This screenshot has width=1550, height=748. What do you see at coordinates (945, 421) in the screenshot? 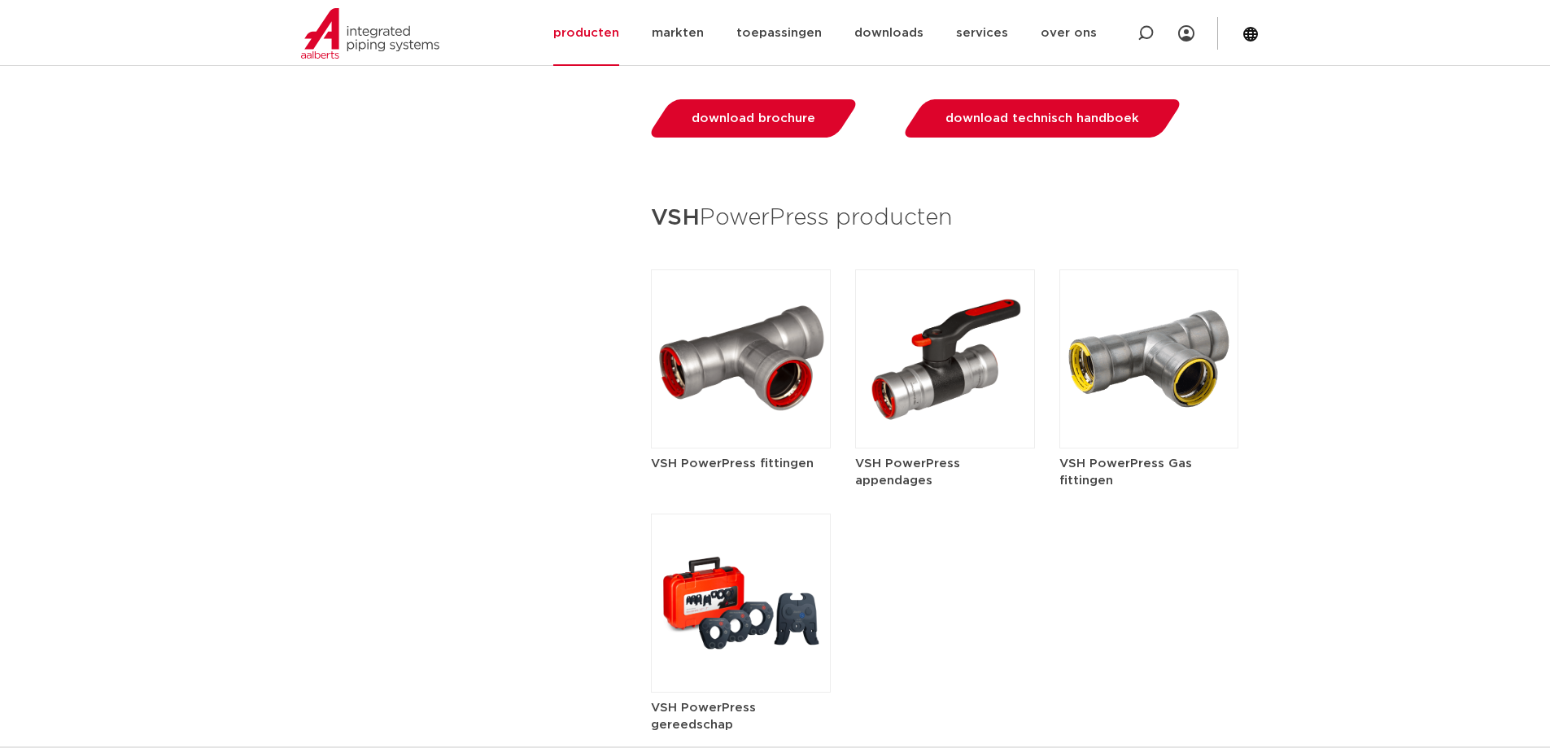
I see `a: VSH PowerPress appendages` at bounding box center [945, 421].